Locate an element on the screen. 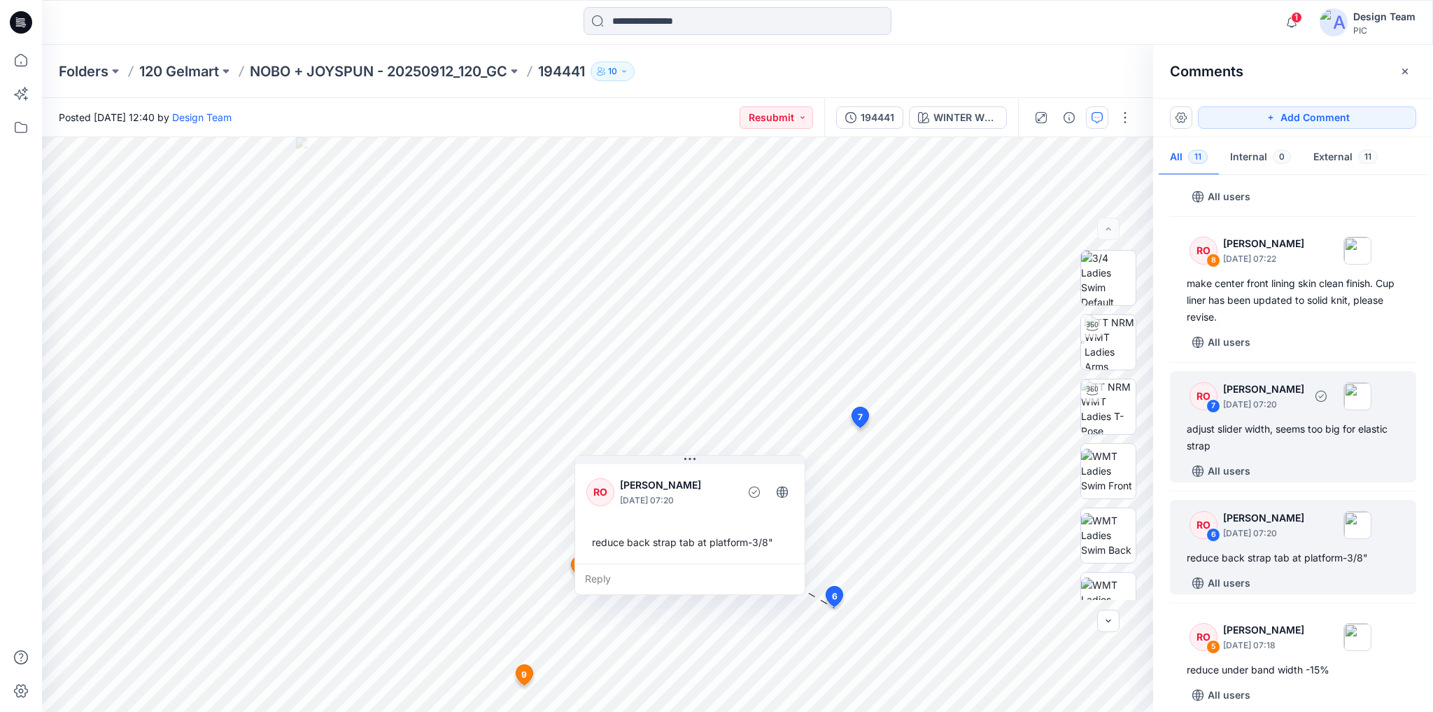 The height and width of the screenshot is (712, 1433). span: 7 is located at coordinates (860, 417).